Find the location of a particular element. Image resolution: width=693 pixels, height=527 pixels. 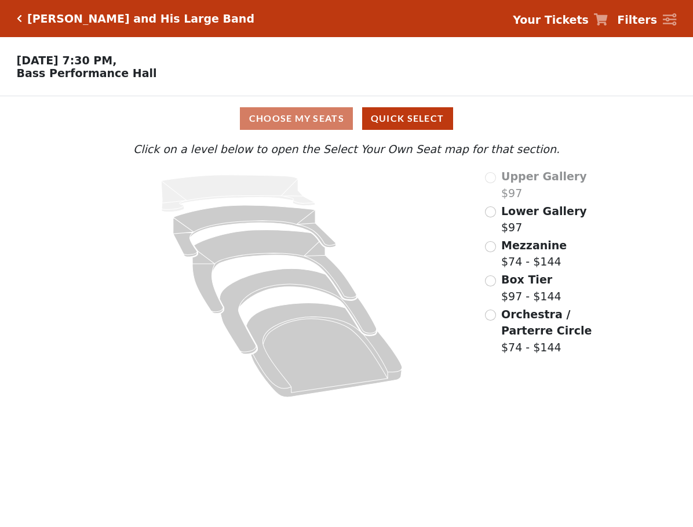

label: $97 - $144 is located at coordinates (531, 287).